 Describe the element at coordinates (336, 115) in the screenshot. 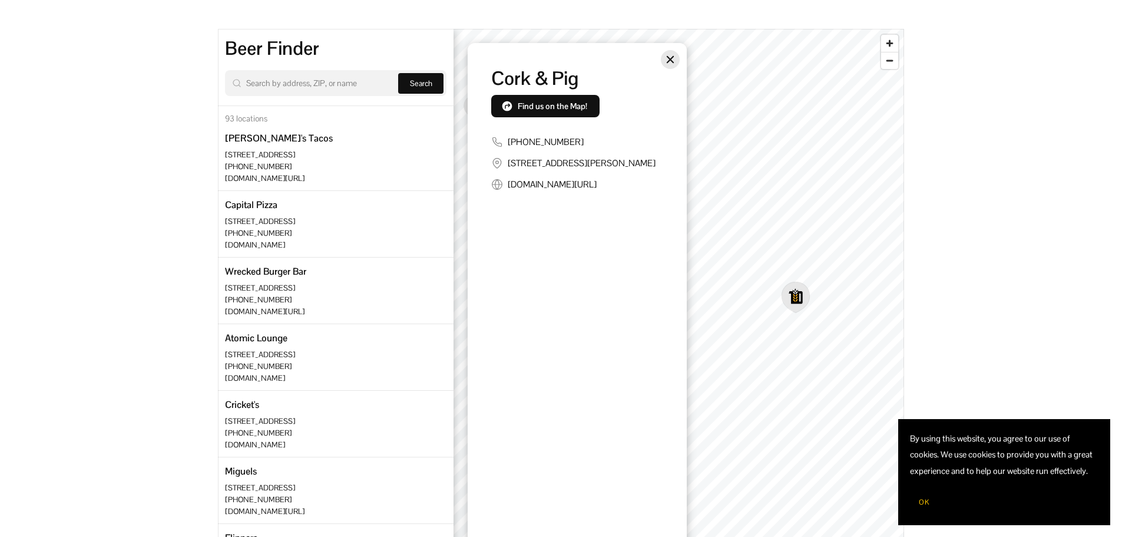

I see `div: 93 locations` at that location.